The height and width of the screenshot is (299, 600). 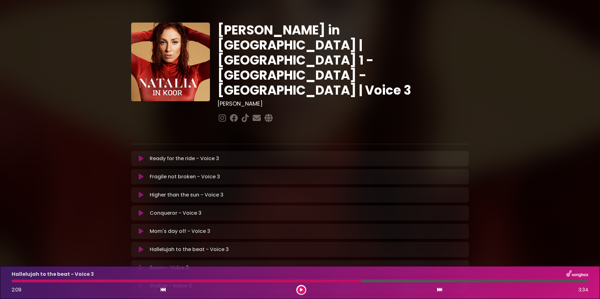 What do you see at coordinates (578, 275) in the screenshot?
I see `img: songbox-logo-white.png` at bounding box center [578, 275].